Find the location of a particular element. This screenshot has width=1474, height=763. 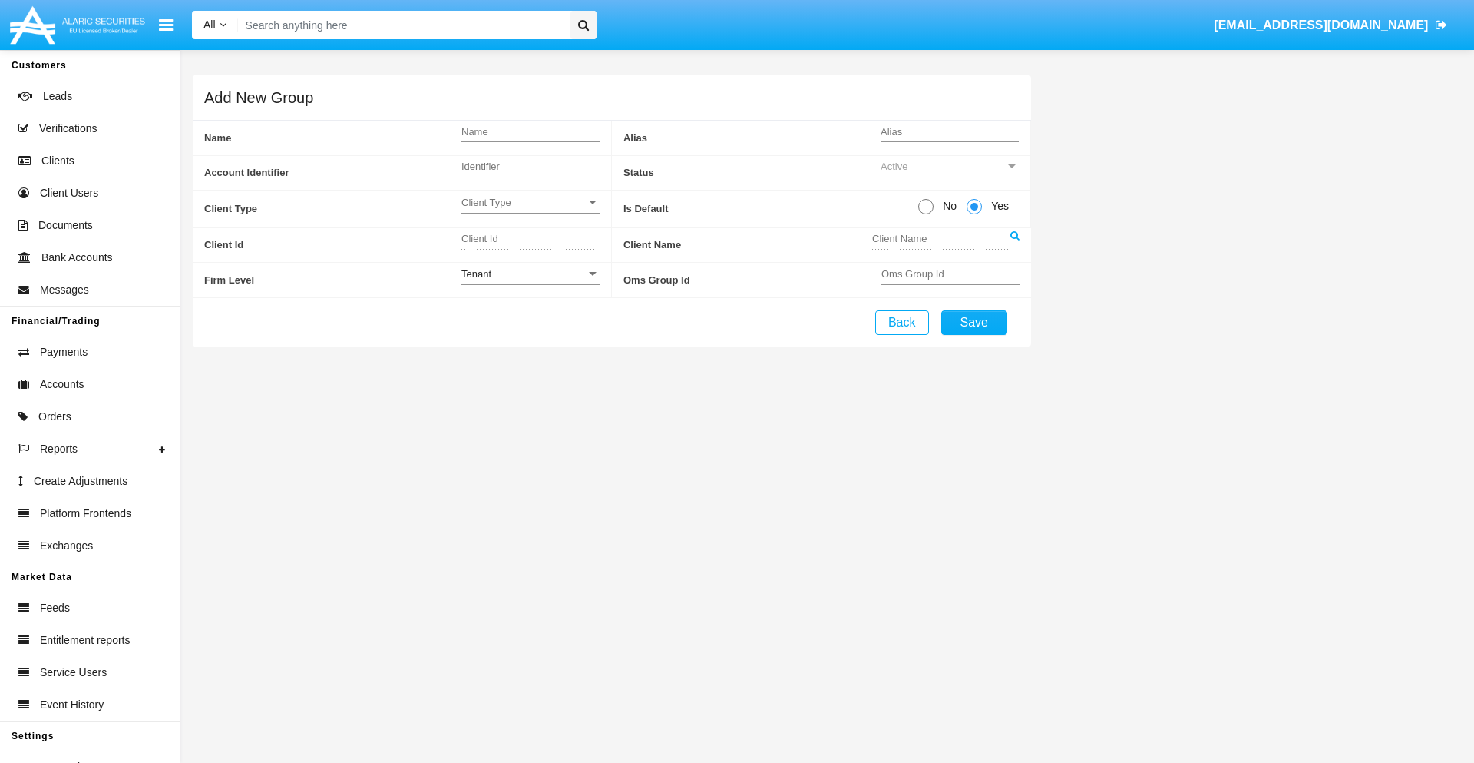

span: Leads is located at coordinates (58, 96).